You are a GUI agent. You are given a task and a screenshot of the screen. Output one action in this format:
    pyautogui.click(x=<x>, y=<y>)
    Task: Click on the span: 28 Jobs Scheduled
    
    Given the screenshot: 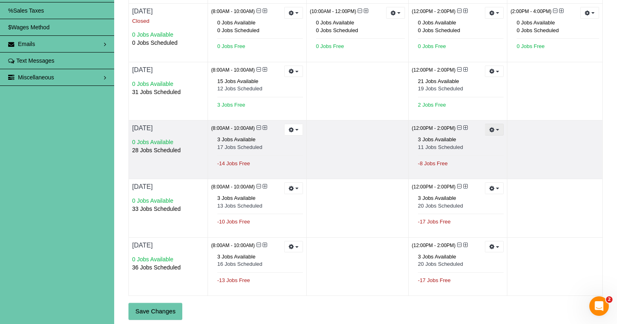 What is the action you would take?
    pyautogui.click(x=156, y=150)
    